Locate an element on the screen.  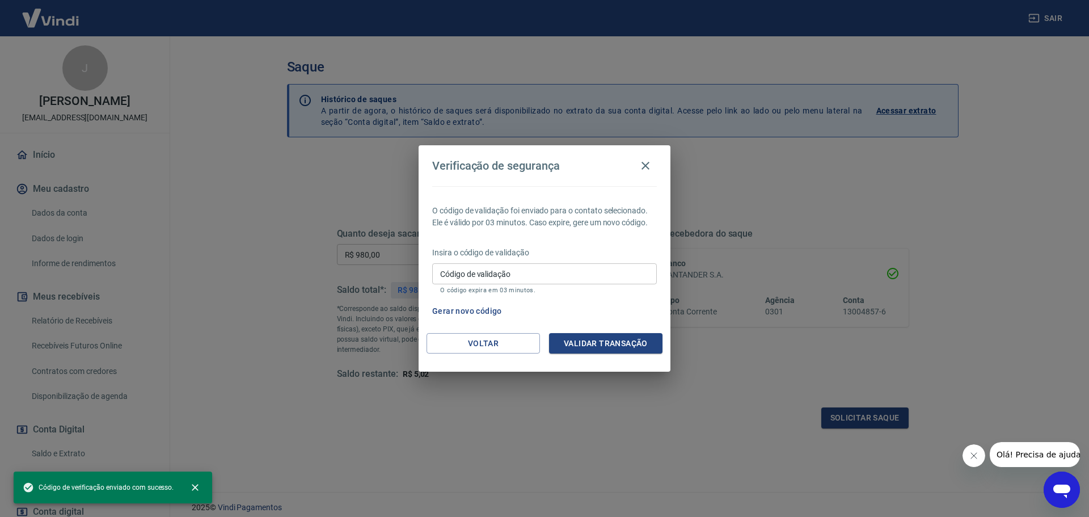
p: O código expira em 03 minutos. is located at coordinates (545, 290).